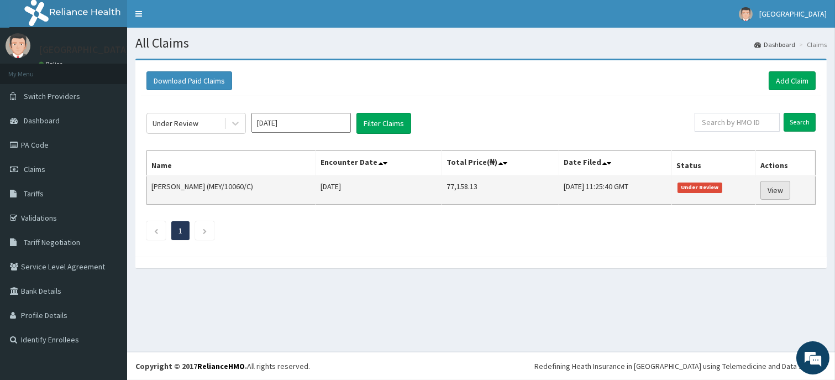  I want to click on span: Under Review, so click(700, 187).